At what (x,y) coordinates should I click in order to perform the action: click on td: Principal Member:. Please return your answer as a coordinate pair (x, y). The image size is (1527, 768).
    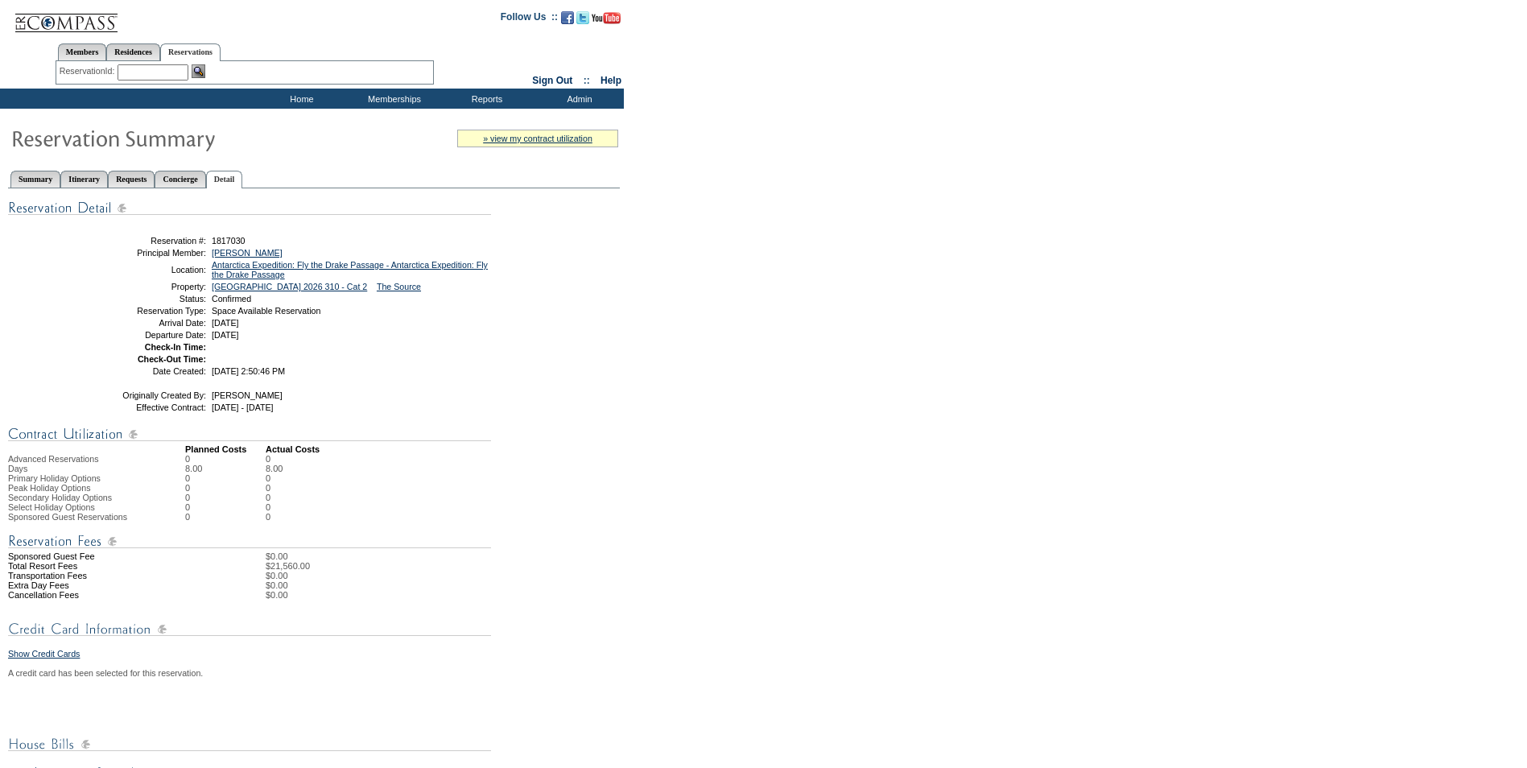
    Looking at the image, I should click on (148, 253).